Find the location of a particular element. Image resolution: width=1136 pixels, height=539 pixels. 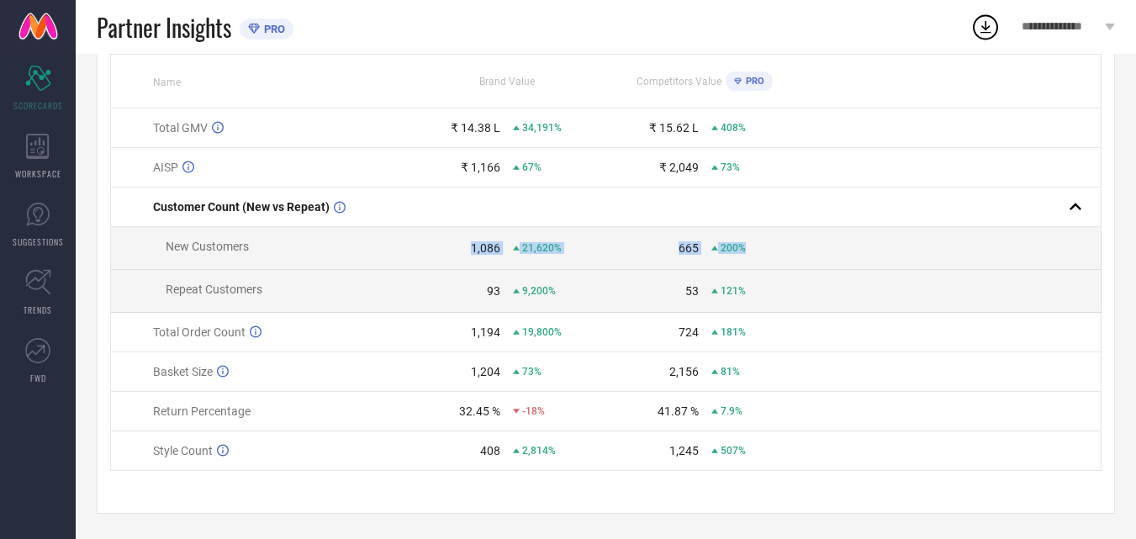

span: Partner Insights is located at coordinates (164, 27).